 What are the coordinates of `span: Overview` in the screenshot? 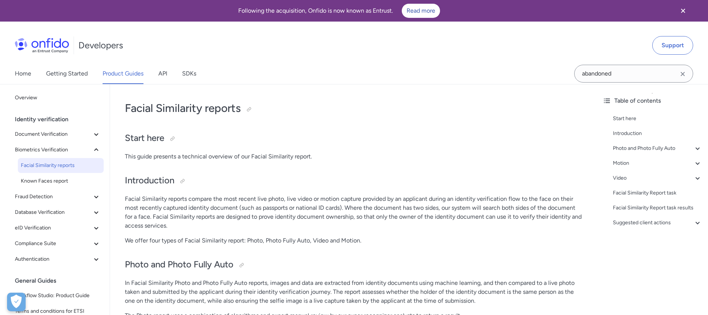 It's located at (58, 98).